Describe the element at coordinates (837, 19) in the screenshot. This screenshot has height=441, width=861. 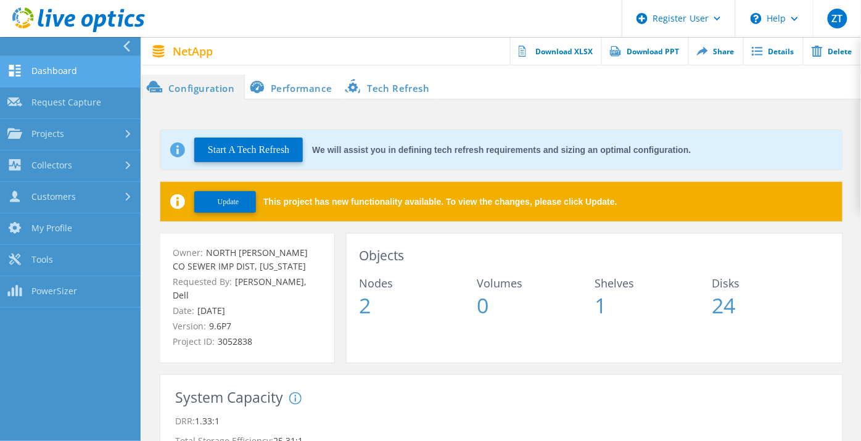
I see `span: ZT` at that location.